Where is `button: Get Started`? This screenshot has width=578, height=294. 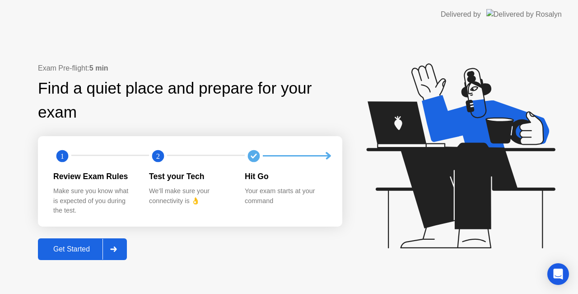 button: Get Started is located at coordinates (82, 249).